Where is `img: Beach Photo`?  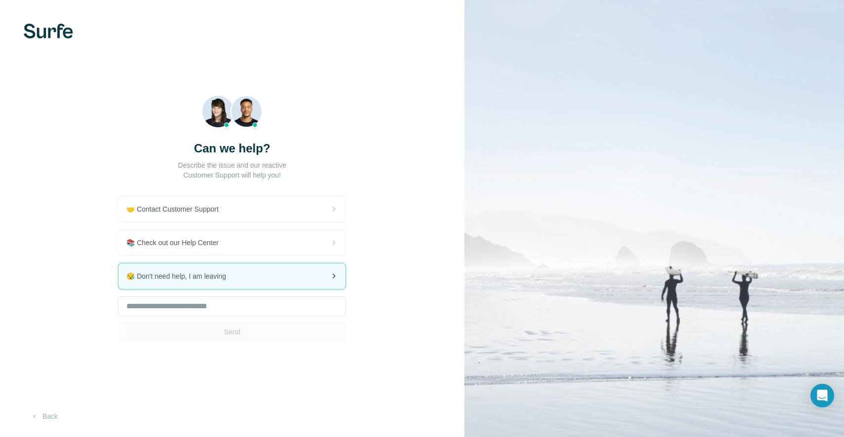 img: Beach Photo is located at coordinates (232, 114).